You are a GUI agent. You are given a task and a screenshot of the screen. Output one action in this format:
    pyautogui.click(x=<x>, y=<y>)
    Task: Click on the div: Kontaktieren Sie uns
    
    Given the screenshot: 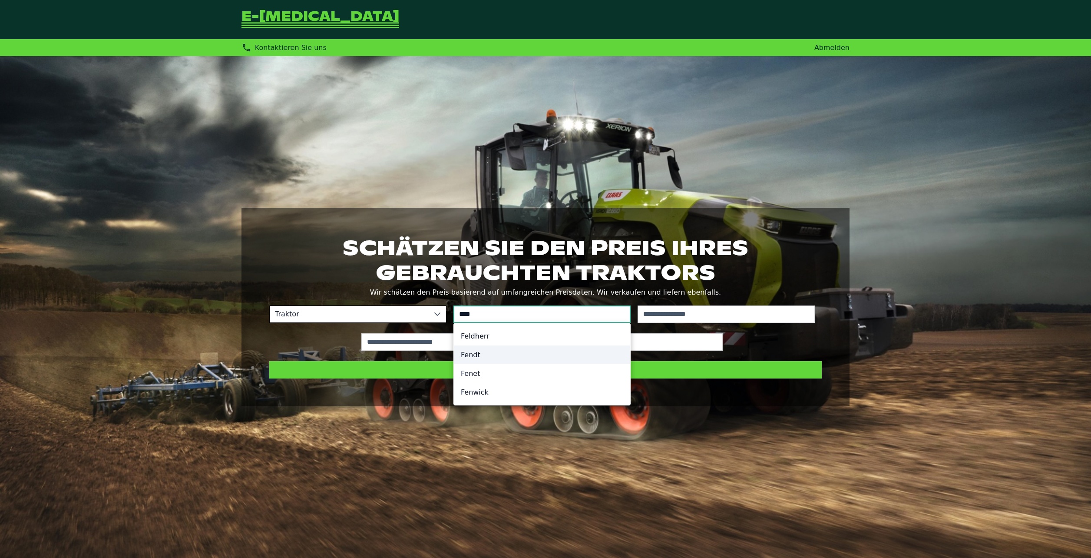 What is the action you would take?
    pyautogui.click(x=284, y=47)
    